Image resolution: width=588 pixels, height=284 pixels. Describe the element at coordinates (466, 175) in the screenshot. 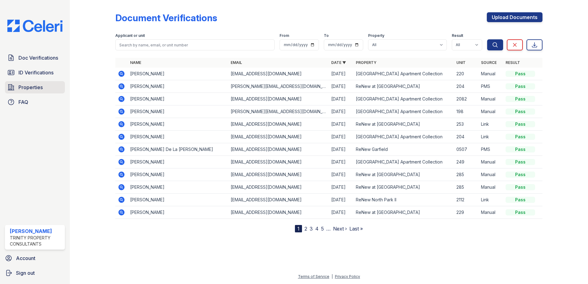

I see `td: 285` at that location.